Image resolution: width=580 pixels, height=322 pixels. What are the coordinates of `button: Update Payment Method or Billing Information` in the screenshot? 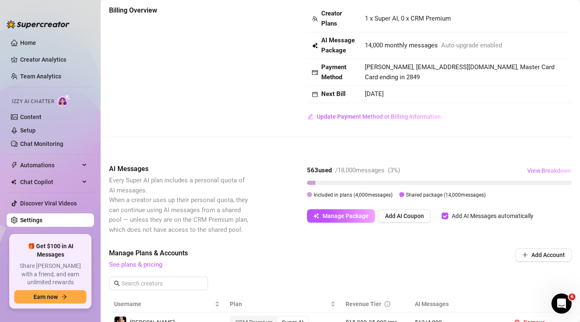 It's located at (374, 117).